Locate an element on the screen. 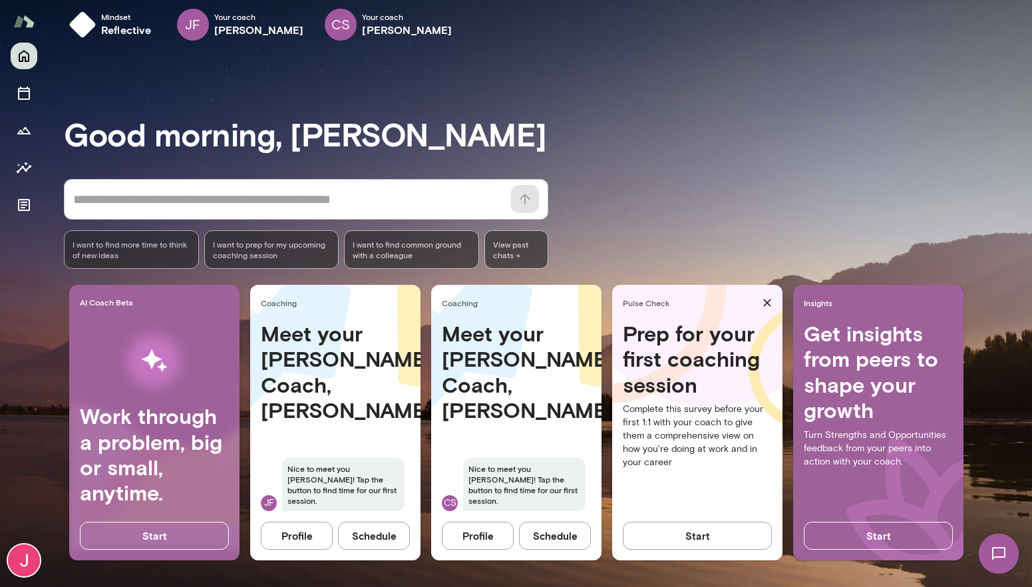  p: Complete this survey before your first 1:1 with your coach to give them a comprehensive view on h... is located at coordinates (697, 436).